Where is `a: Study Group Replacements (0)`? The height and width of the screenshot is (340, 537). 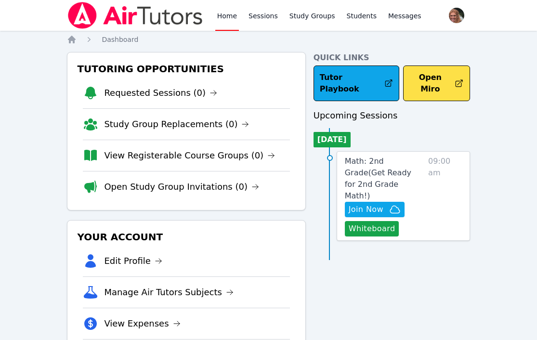 a: Study Group Replacements (0) is located at coordinates (176, 124).